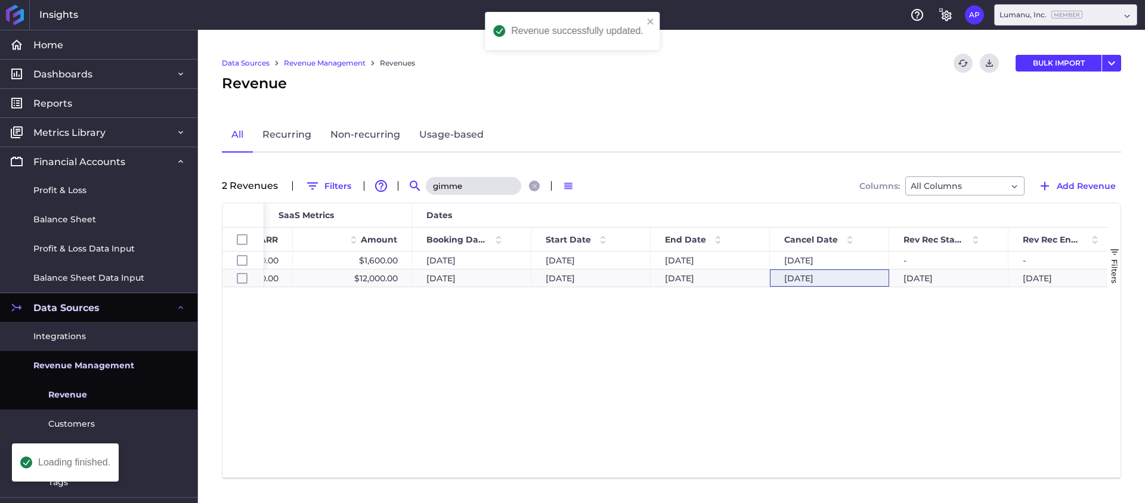 The image size is (1145, 503). What do you see at coordinates (246, 63) in the screenshot?
I see `a: Data Sources` at bounding box center [246, 63].